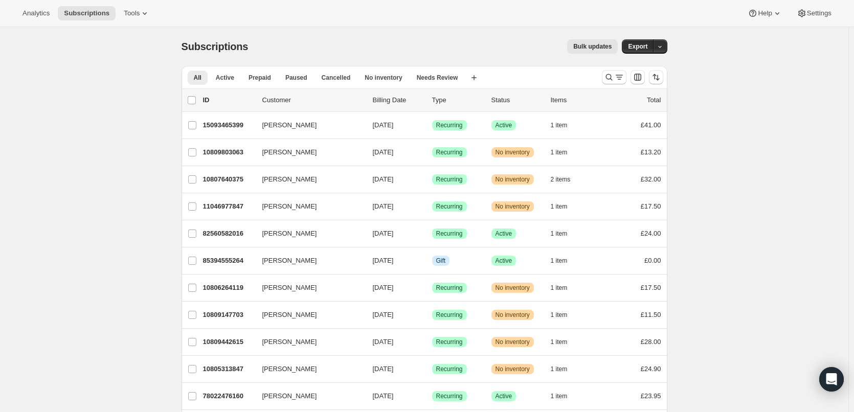  Describe the element at coordinates (651, 233) in the screenshot. I see `span: £24.00` at that location.